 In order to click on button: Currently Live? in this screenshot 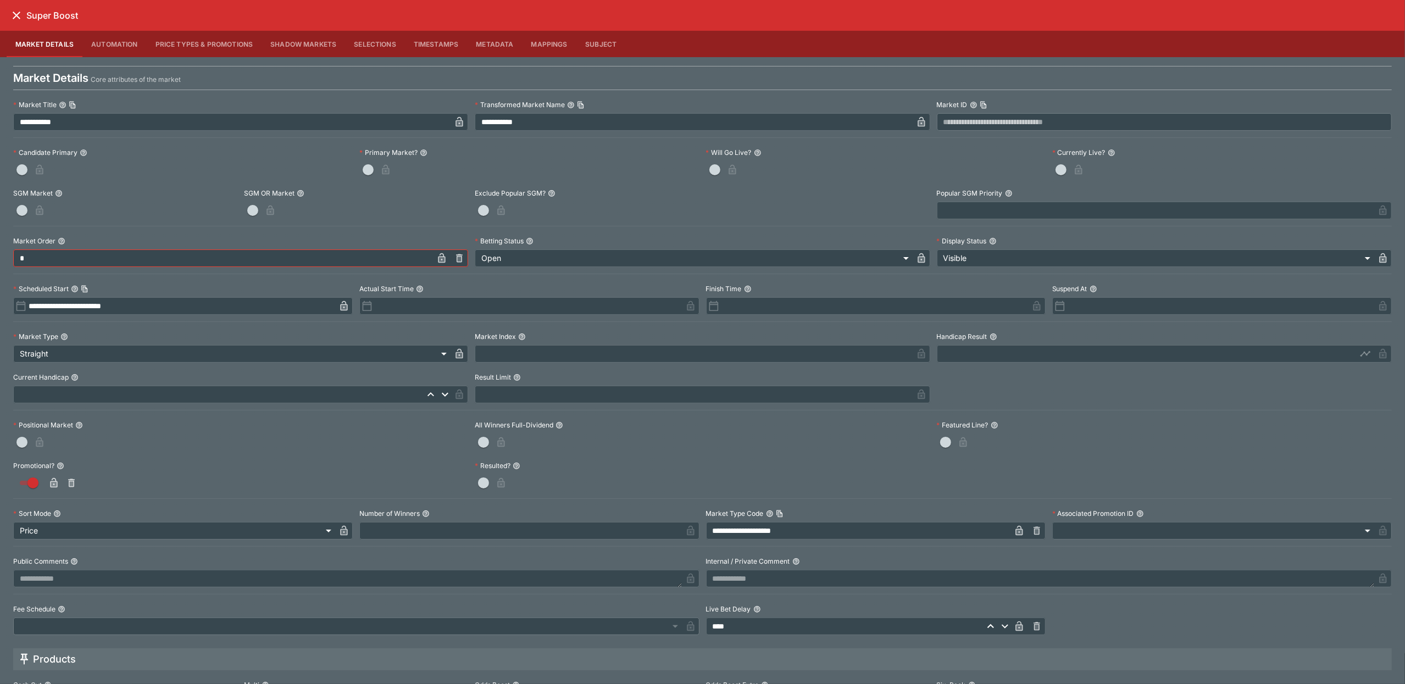, I will do `click(1111, 153)`.